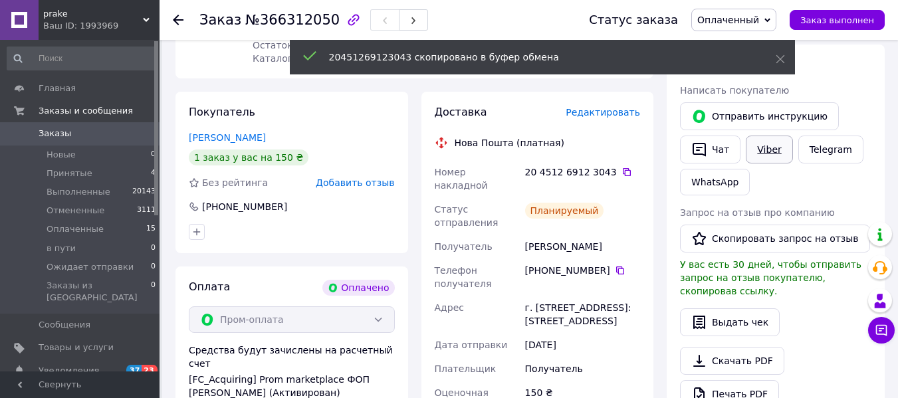 The width and height of the screenshot is (898, 398). I want to click on button: Заказ выполнен, so click(837, 20).